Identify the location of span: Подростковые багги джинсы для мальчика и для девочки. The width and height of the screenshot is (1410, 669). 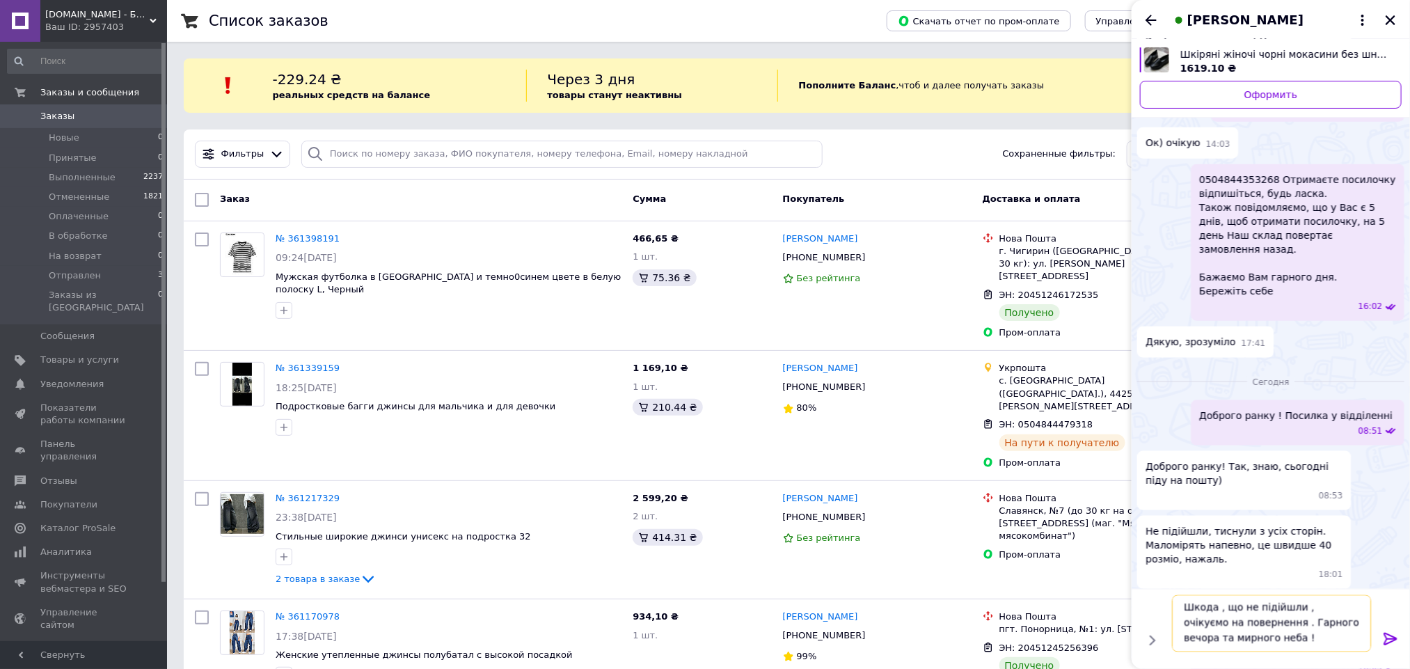
(416, 406).